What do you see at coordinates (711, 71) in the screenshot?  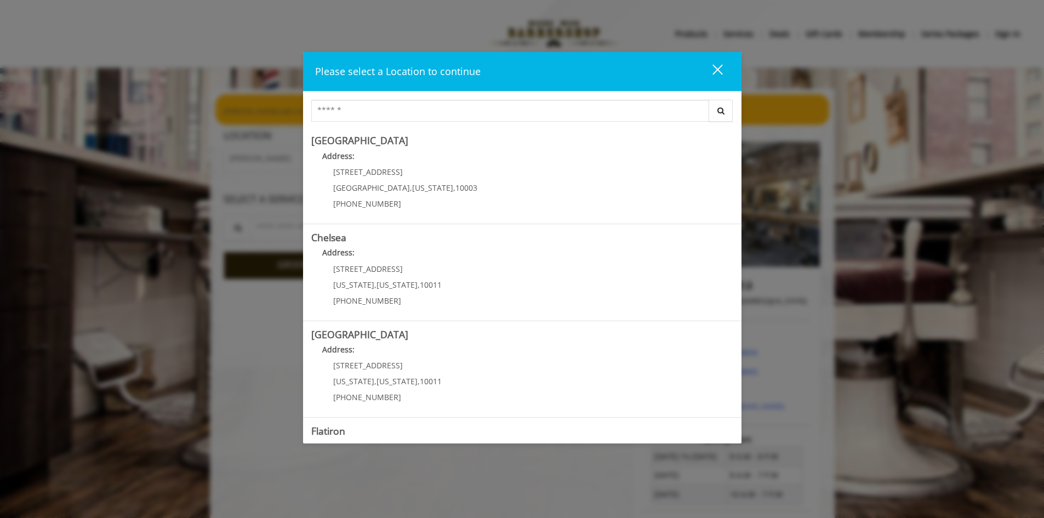 I see `button: close dialog` at bounding box center [711, 71].